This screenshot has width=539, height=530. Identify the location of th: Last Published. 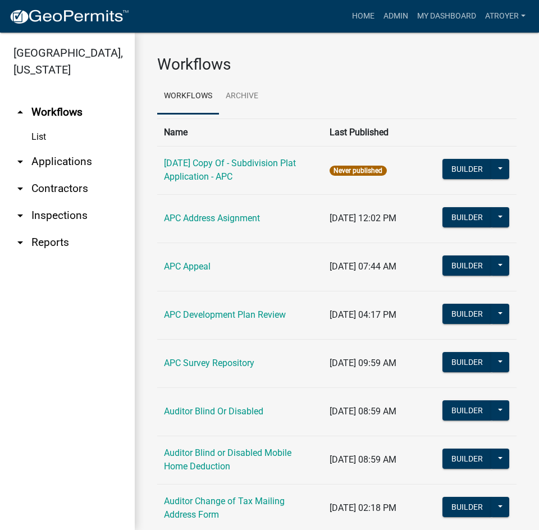
(379, 132).